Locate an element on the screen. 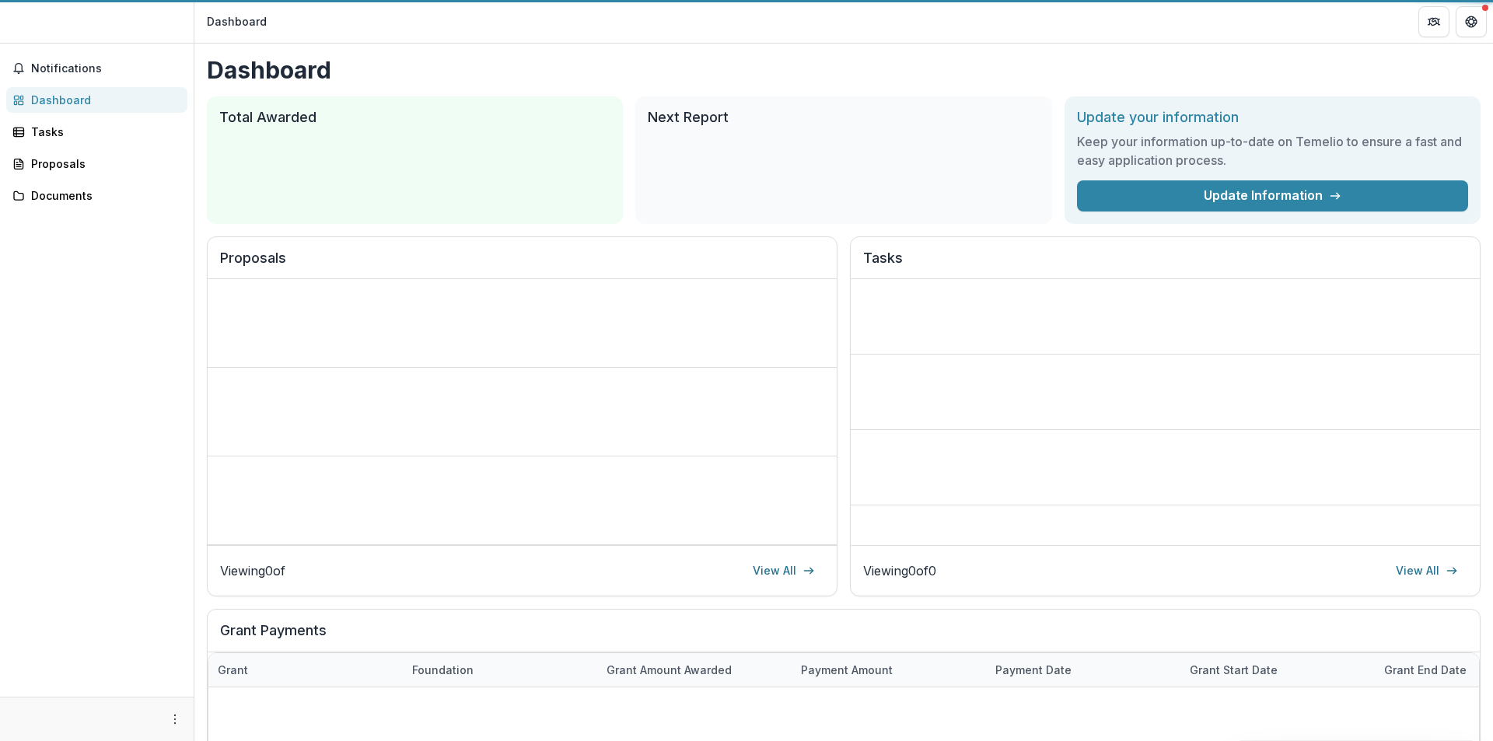  div: Documents is located at coordinates (103, 195).